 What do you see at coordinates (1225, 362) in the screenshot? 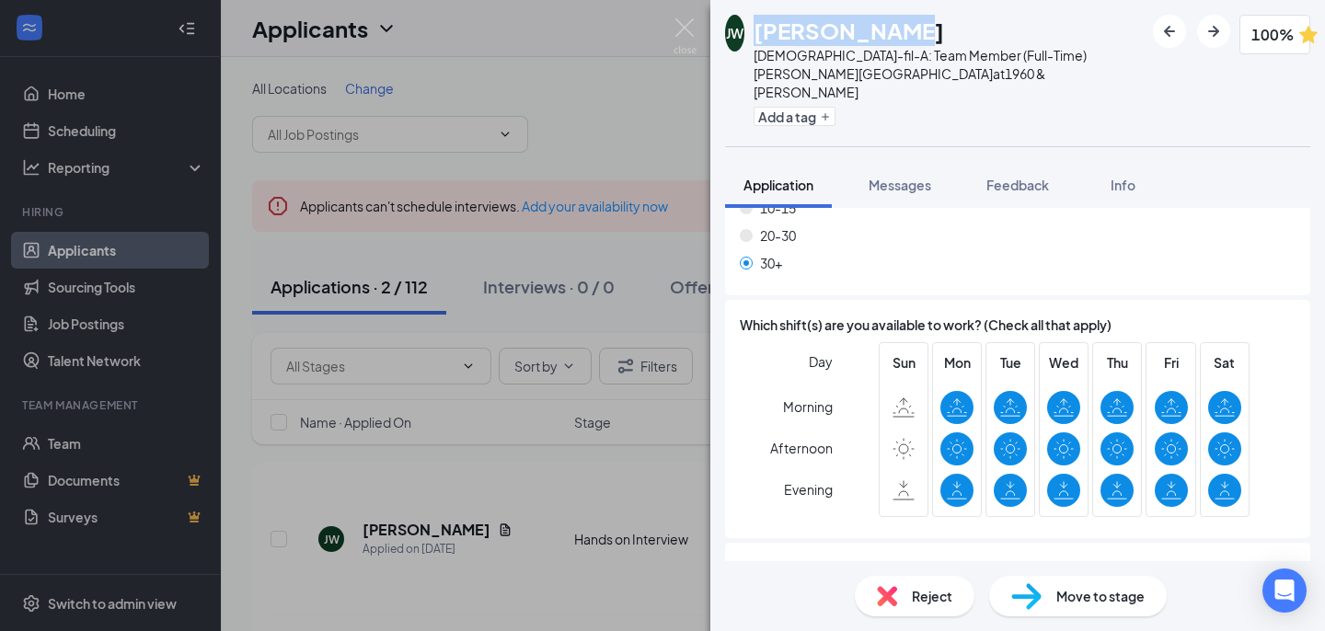
I see `span: Sat` at bounding box center [1225, 362].